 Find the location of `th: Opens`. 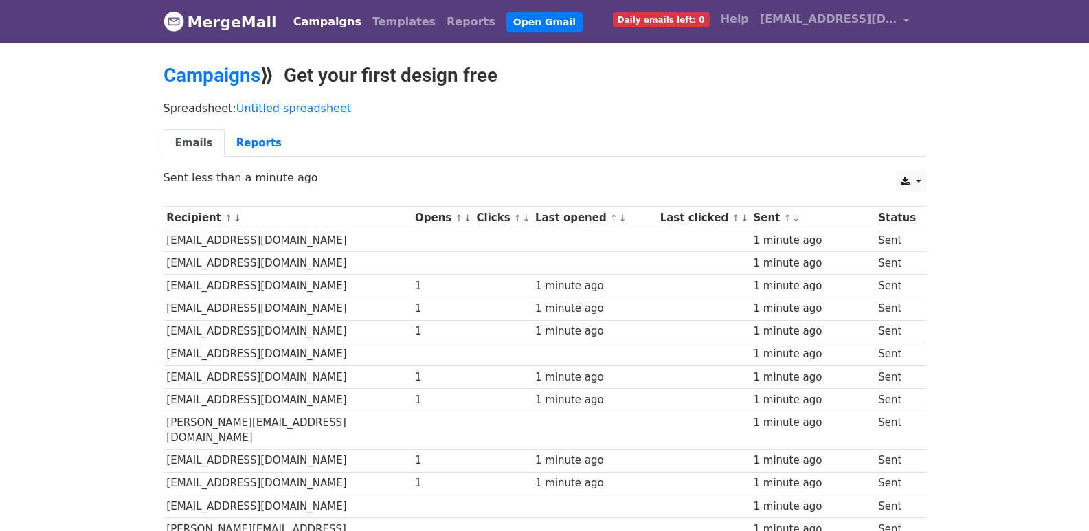

th: Opens is located at coordinates (442, 218).